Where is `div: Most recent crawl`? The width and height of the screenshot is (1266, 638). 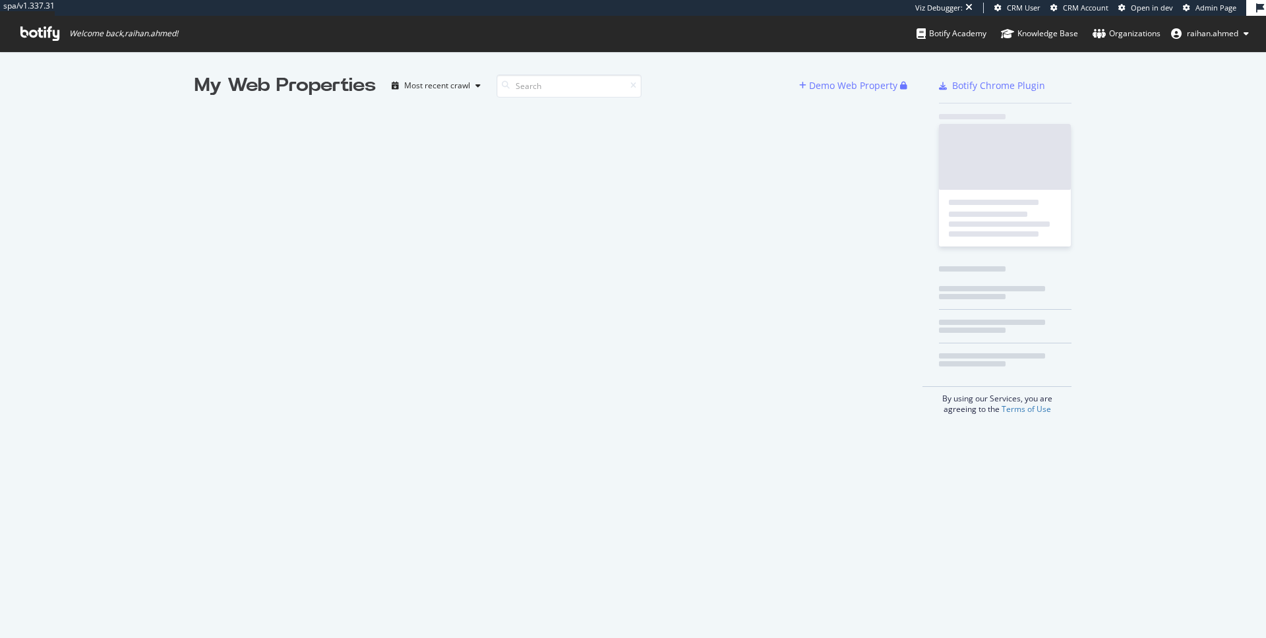
div: Most recent crawl is located at coordinates (437, 86).